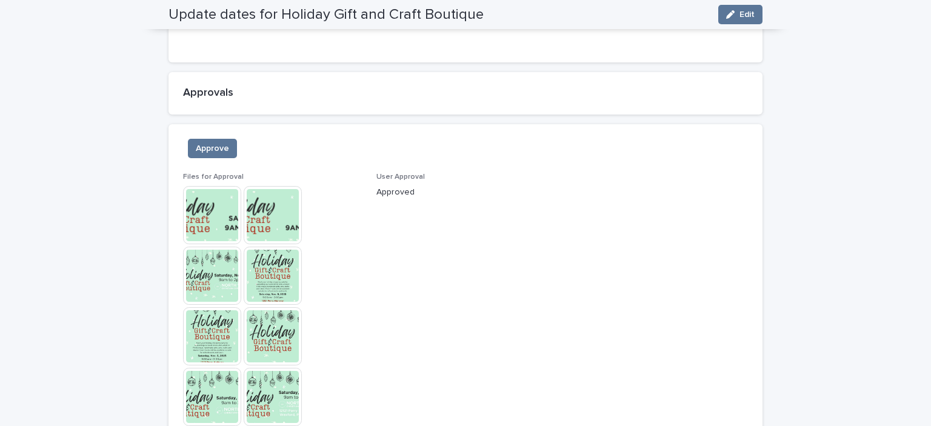  What do you see at coordinates (466, 192) in the screenshot?
I see `p: Approved` at bounding box center [466, 192].